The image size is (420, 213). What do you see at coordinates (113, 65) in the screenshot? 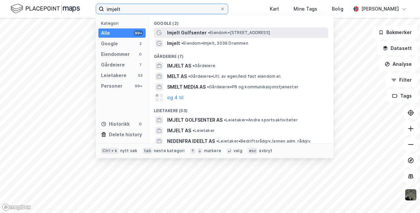
I see `div: Gårdeiere` at bounding box center [113, 65].